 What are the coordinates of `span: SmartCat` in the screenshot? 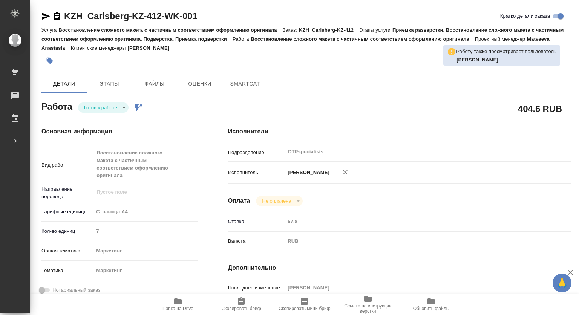 It's located at (245, 84).